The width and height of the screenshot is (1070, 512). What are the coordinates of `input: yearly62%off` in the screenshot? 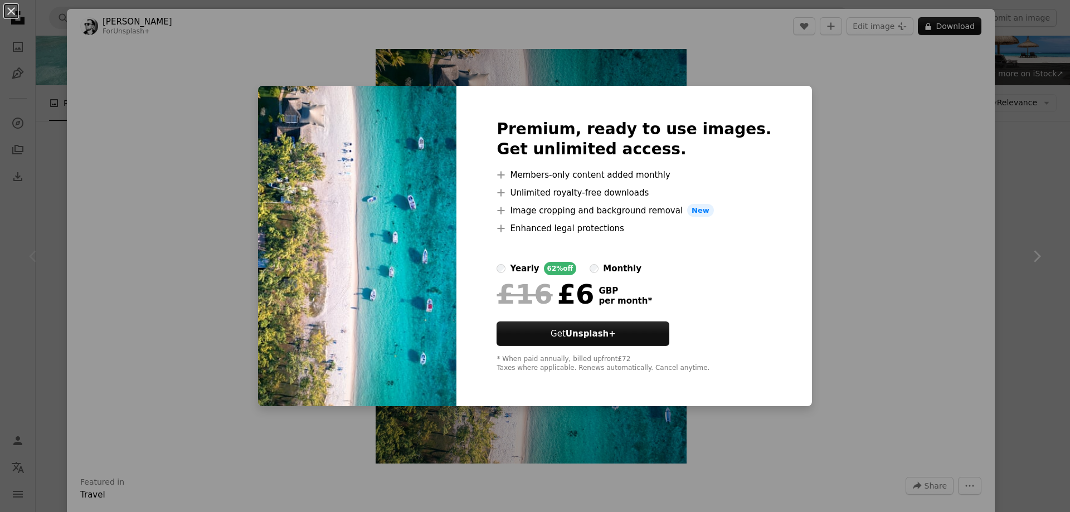 It's located at (501, 269).